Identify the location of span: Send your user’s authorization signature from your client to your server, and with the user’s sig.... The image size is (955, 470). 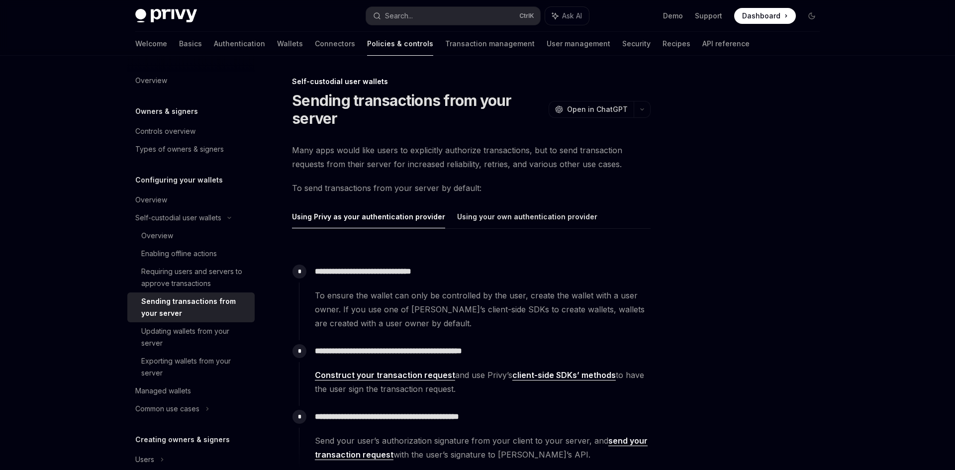
(483, 448).